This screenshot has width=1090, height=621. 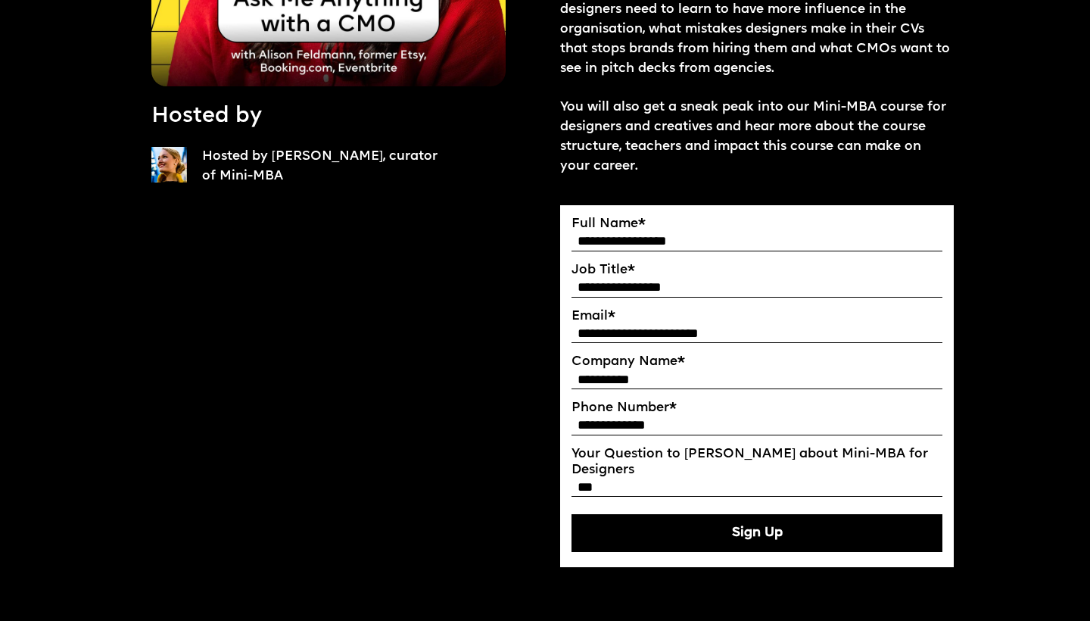 I want to click on label: Email, so click(x=757, y=317).